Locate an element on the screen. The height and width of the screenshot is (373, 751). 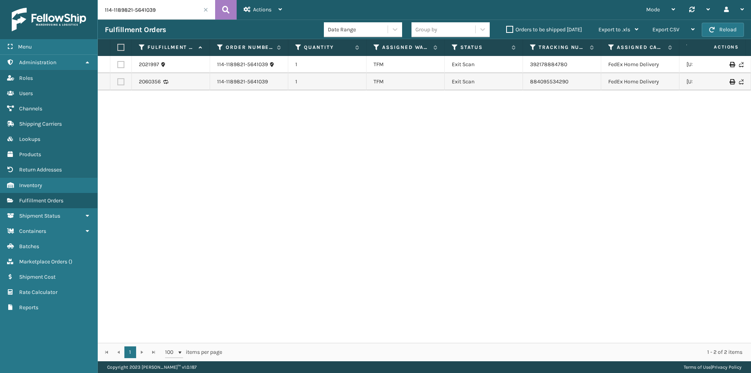
span: Reports is located at coordinates (29, 307).